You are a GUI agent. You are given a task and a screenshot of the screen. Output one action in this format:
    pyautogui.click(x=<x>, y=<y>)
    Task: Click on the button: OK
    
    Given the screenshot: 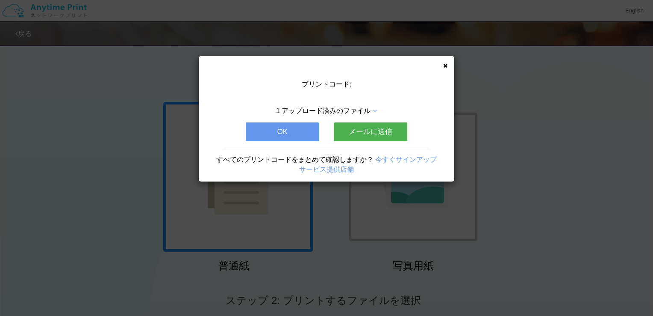 What is the action you would take?
    pyautogui.click(x=283, y=132)
    